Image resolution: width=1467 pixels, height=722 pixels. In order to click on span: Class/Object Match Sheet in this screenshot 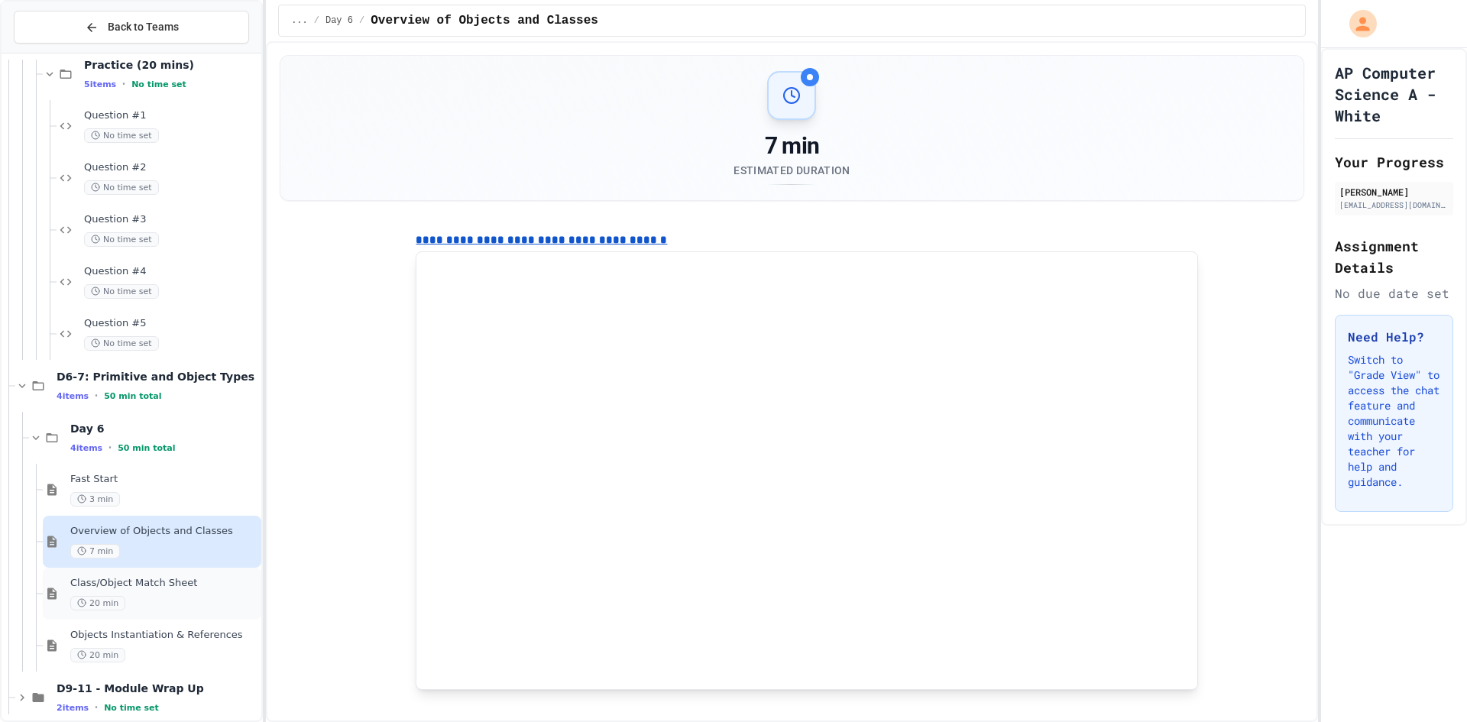, I will do `click(164, 583)`.